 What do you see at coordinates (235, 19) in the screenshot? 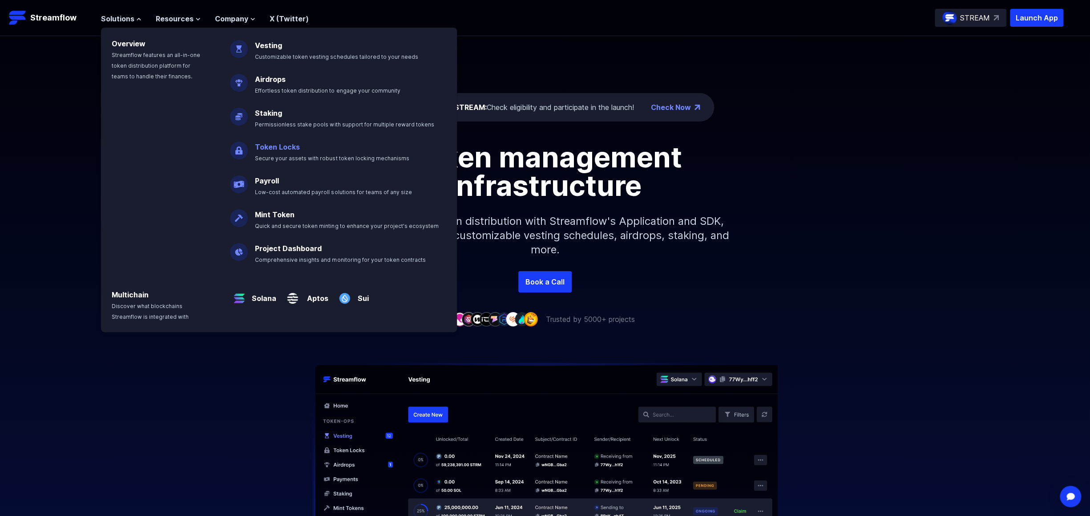
I see `button: Company` at bounding box center [235, 19].